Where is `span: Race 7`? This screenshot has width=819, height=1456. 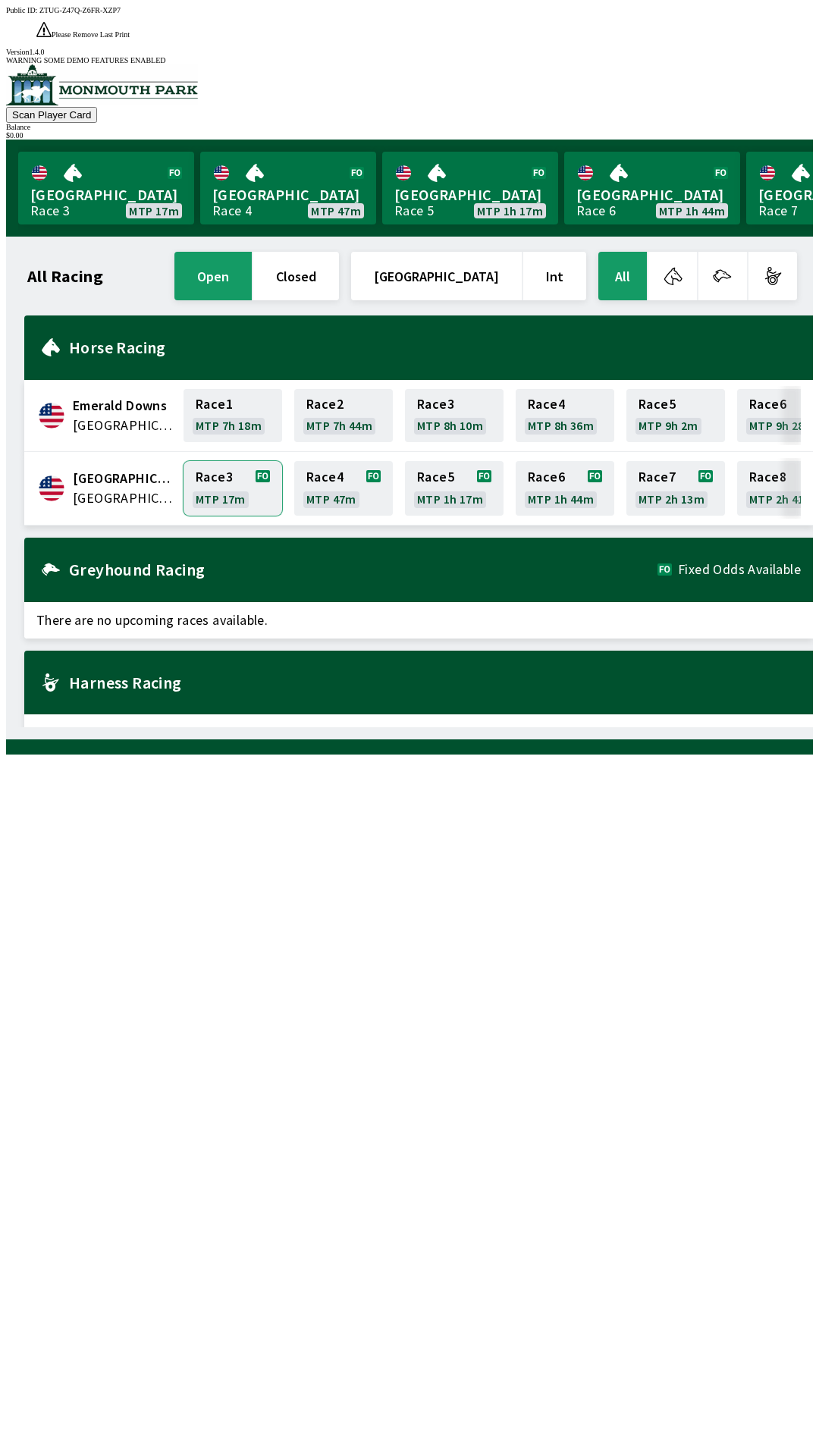
span: Race 7 is located at coordinates (656, 477).